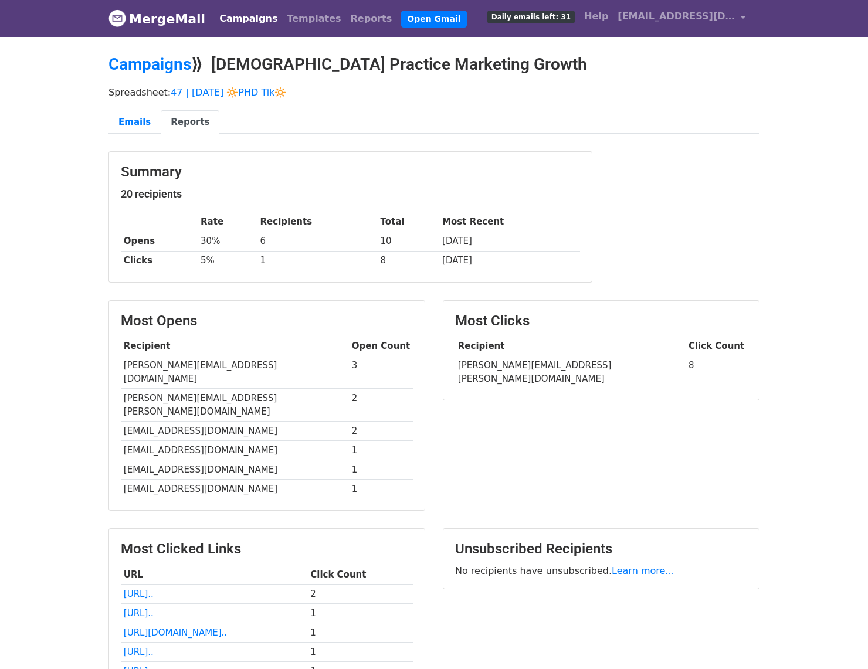  I want to click on p: Spreadsheet:, so click(434, 92).